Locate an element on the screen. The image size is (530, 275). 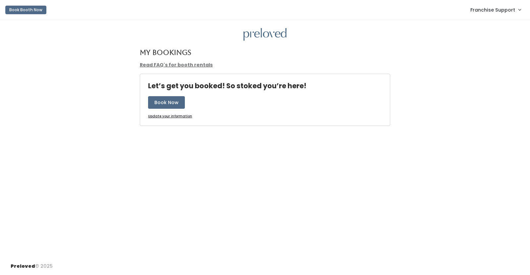
a: Book Booth Now is located at coordinates (26, 10).